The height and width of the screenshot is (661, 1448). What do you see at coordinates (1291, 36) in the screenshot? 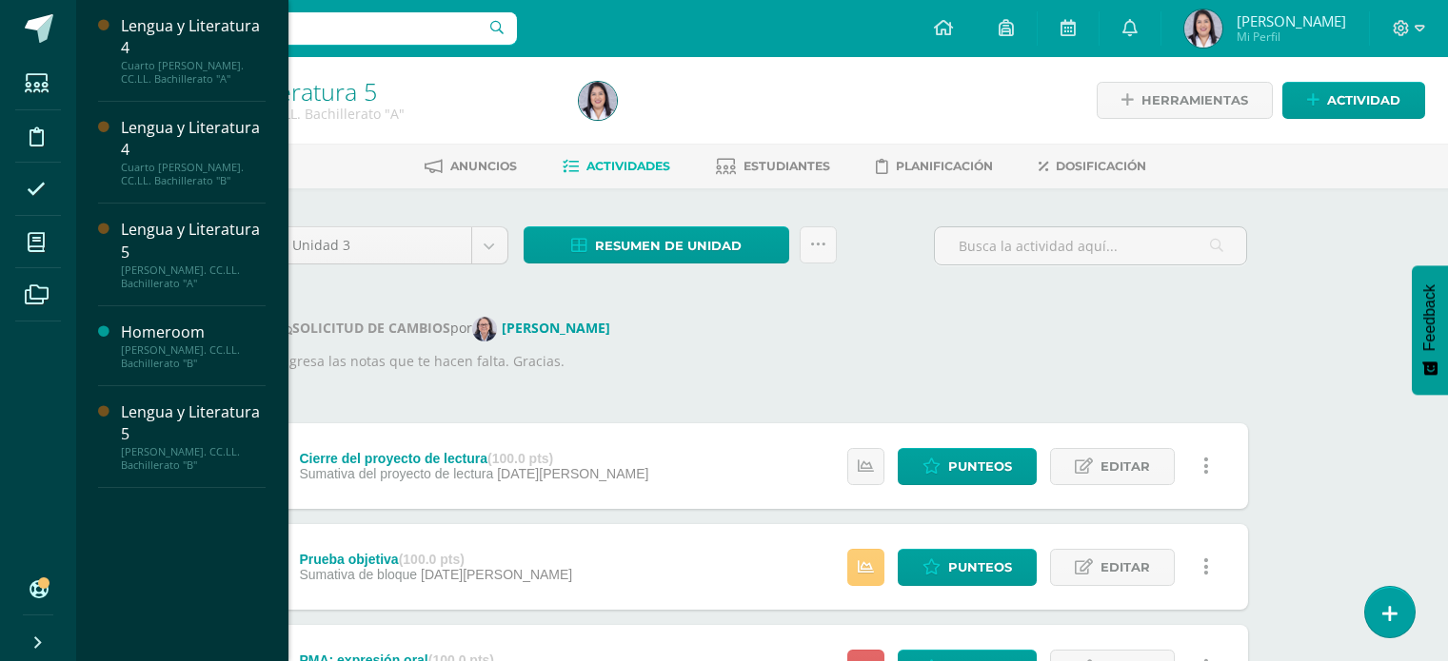
I see `span: Mi Perfil` at bounding box center [1291, 36].